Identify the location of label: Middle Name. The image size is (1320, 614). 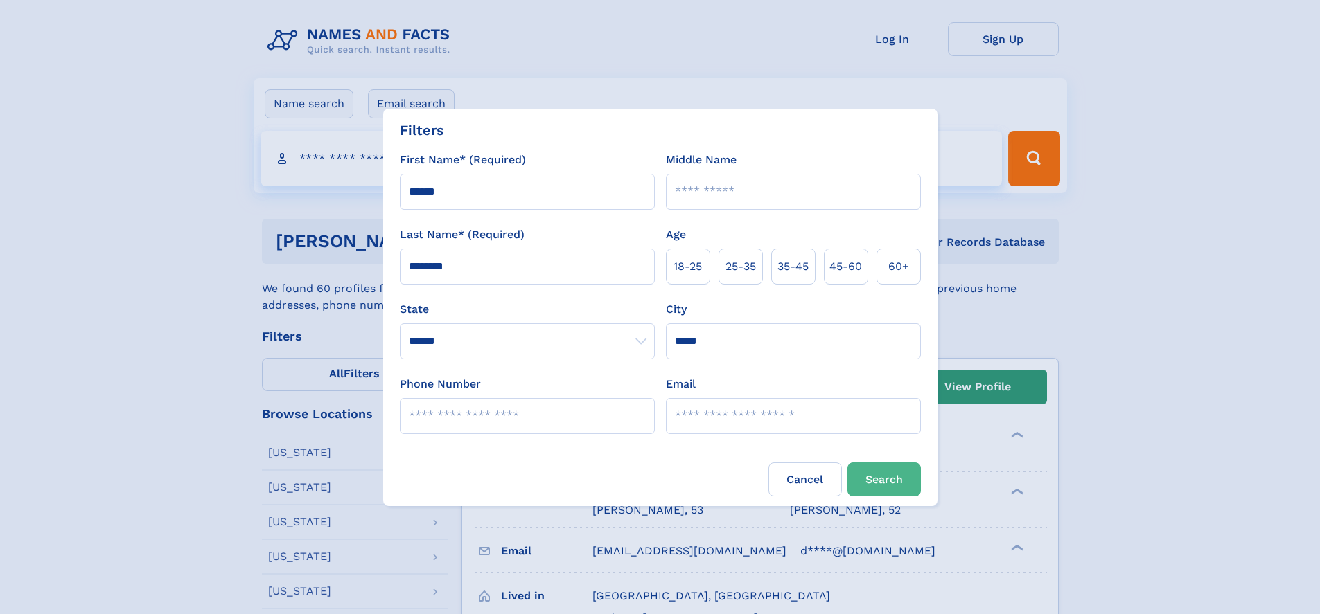
(701, 160).